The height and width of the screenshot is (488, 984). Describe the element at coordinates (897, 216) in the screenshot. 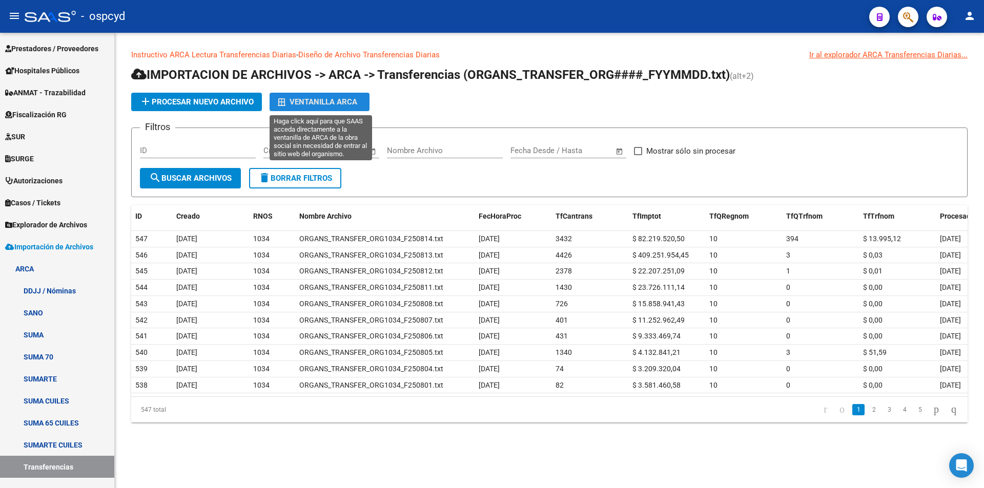

I see `datatable-header-cell: TfTrfnom` at that location.